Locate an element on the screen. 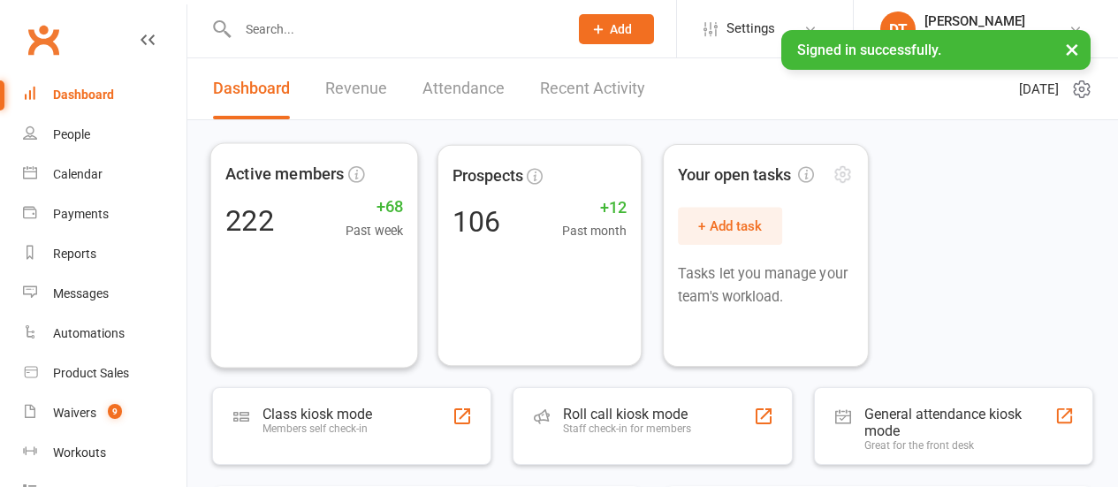 This screenshot has width=1118, height=487. a: Calendar is located at coordinates (104, 174).